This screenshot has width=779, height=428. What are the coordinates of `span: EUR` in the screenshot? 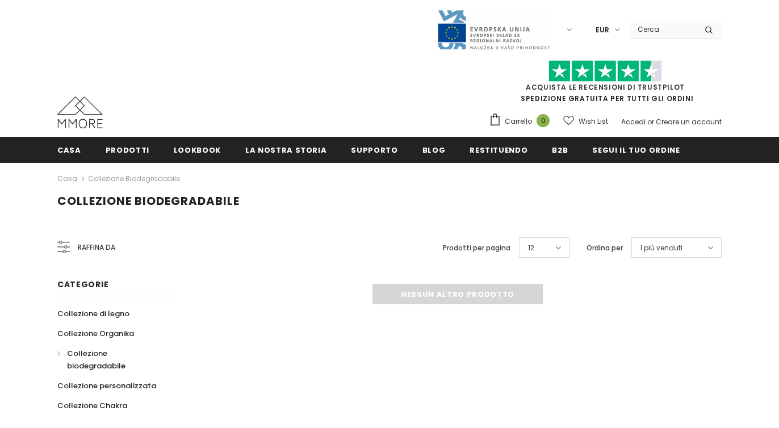 It's located at (602, 30).